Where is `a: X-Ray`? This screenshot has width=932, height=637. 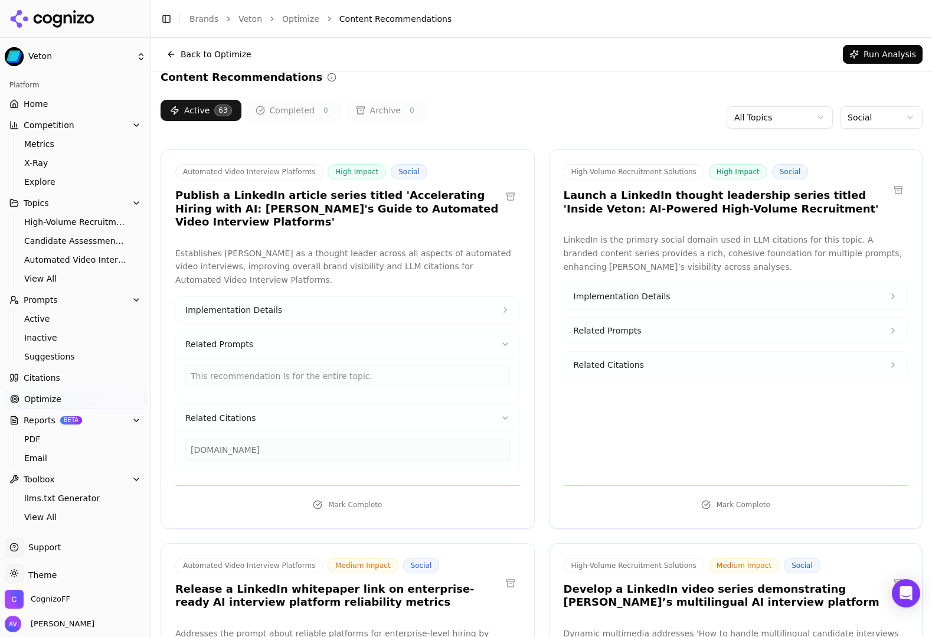 a: X-Ray is located at coordinates (76, 163).